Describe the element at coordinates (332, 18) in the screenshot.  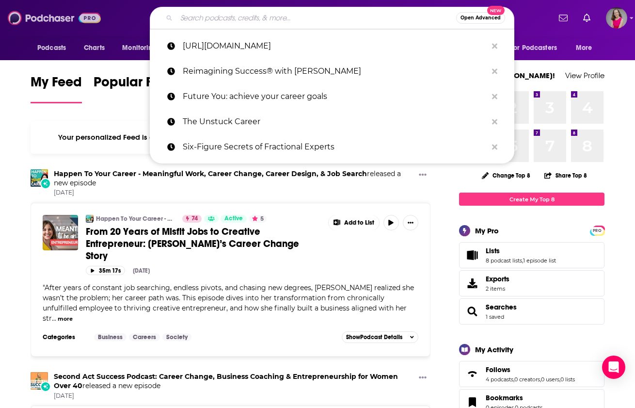
I see `div: Search podcasts, credits, & more...` at that location.